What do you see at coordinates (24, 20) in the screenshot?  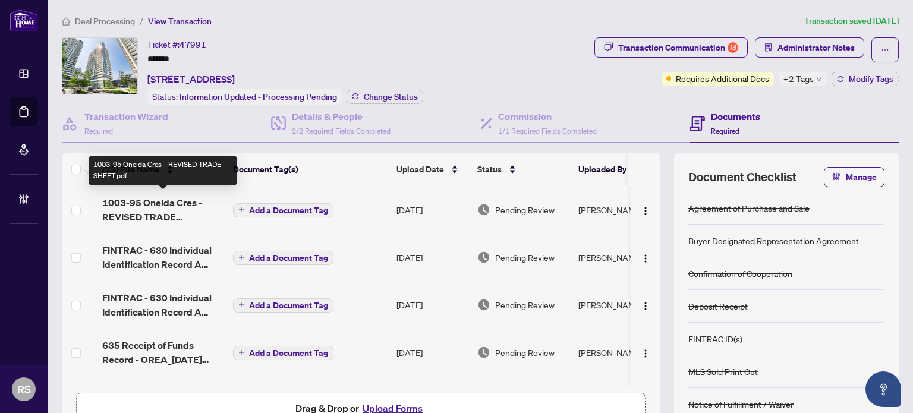 I see `img: logo` at bounding box center [24, 20].